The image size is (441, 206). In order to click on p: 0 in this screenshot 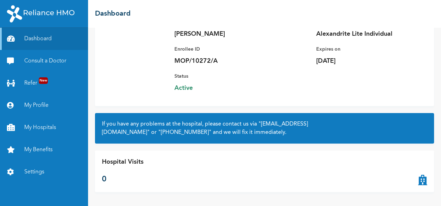, I will do `click(123, 179)`.